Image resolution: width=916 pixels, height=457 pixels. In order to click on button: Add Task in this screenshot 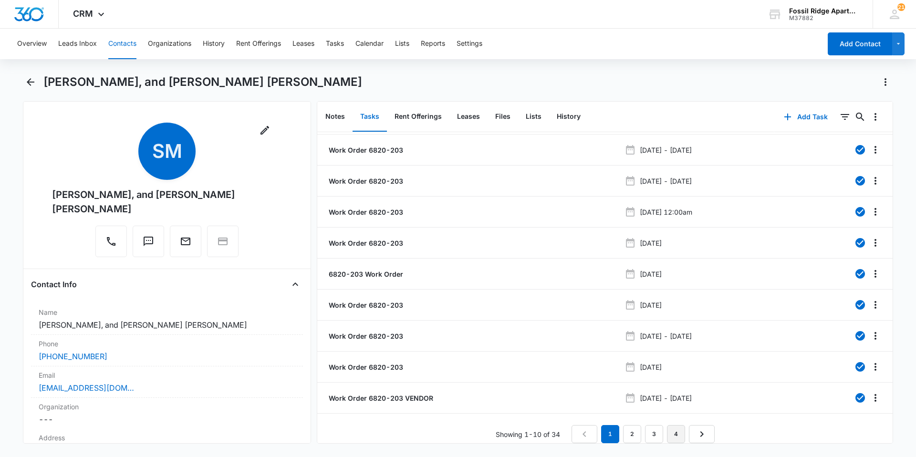, I will do `click(806, 117)`.